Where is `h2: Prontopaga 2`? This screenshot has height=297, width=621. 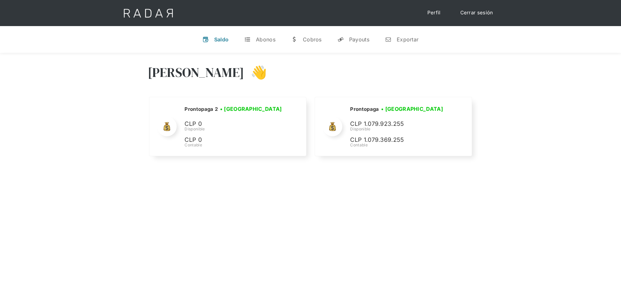 h2: Prontopaga 2 is located at coordinates (201, 109).